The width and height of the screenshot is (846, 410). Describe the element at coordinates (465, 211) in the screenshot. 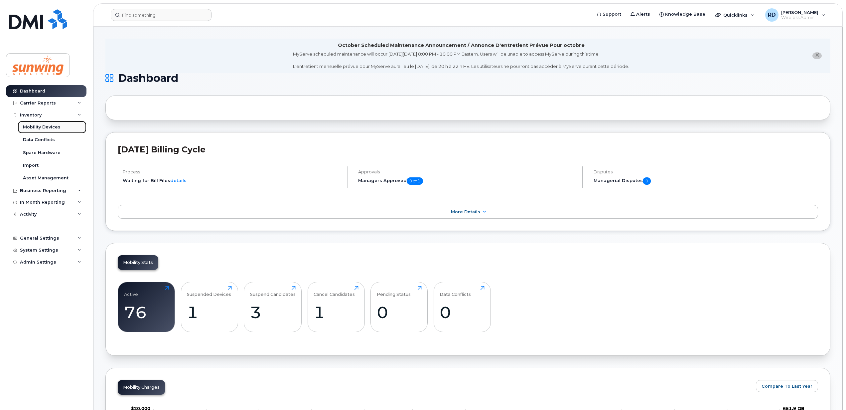

I see `span: More Details` at that location.